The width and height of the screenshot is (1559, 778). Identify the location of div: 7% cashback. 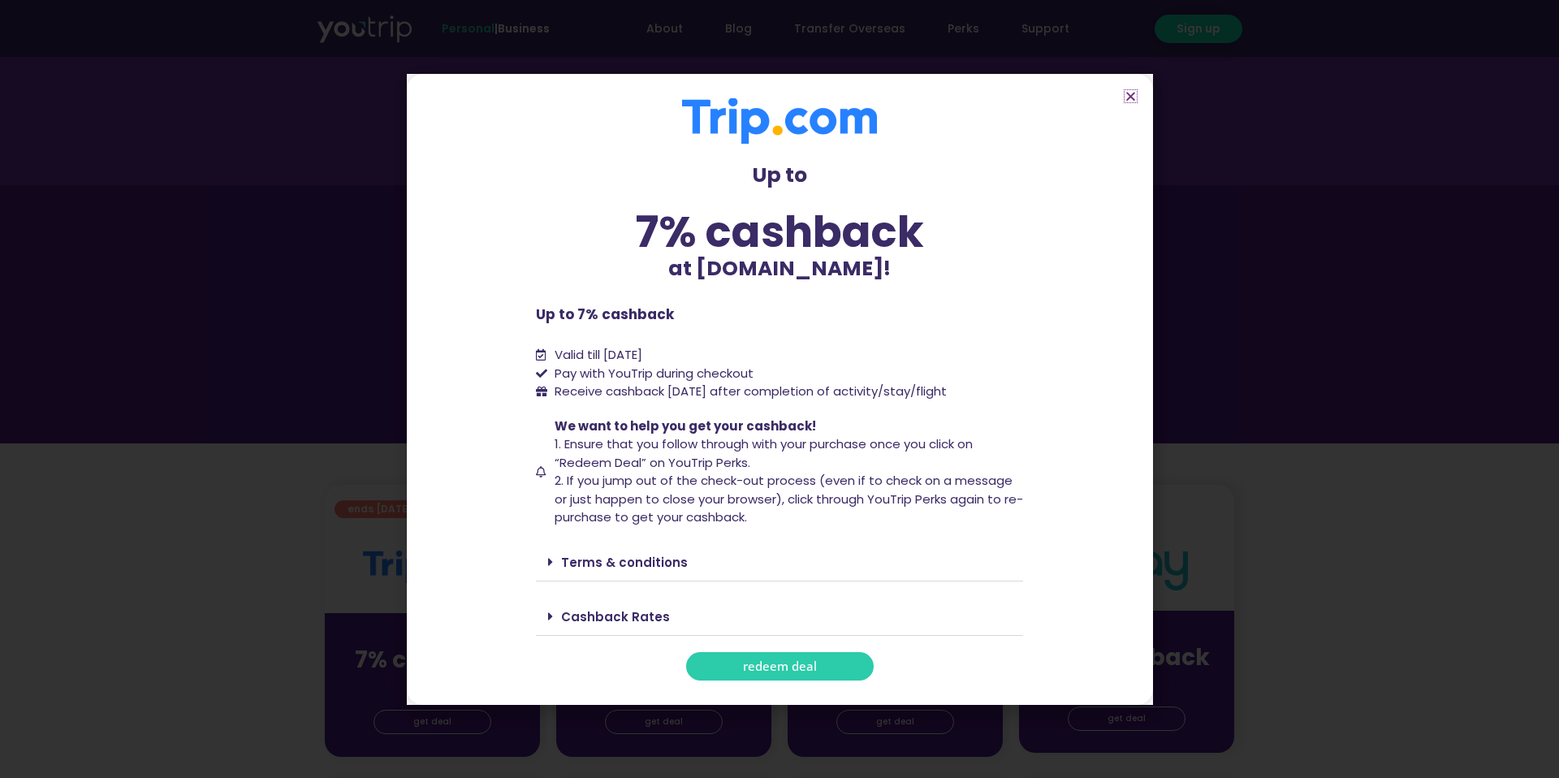
(780, 231).